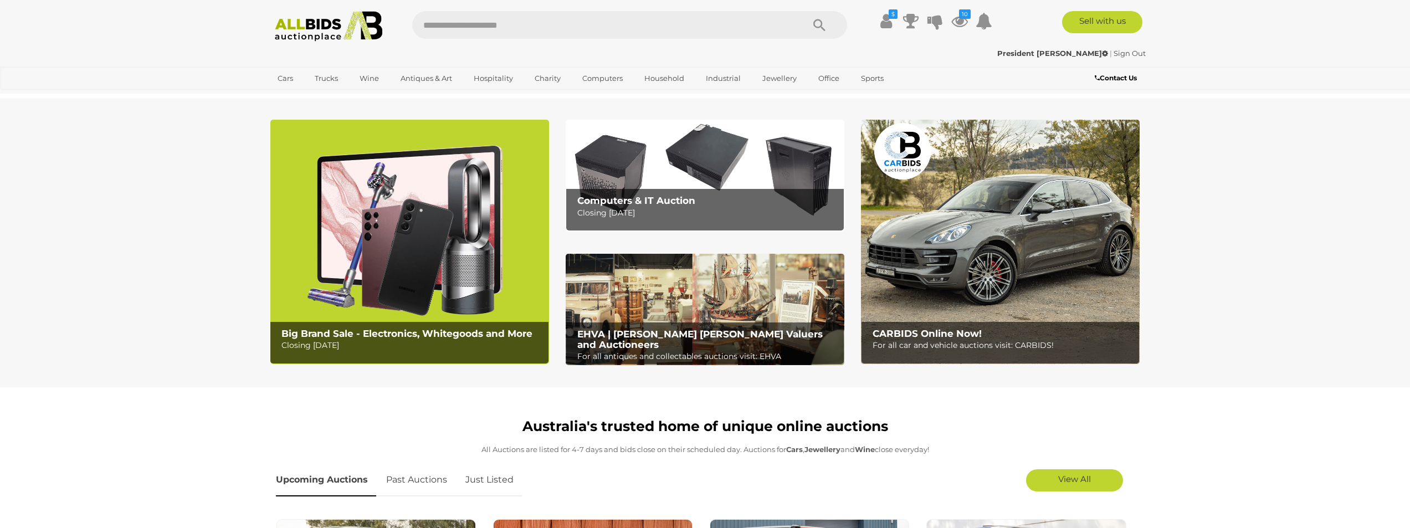 This screenshot has width=1410, height=528. What do you see at coordinates (493, 78) in the screenshot?
I see `a: Hospitality` at bounding box center [493, 78].